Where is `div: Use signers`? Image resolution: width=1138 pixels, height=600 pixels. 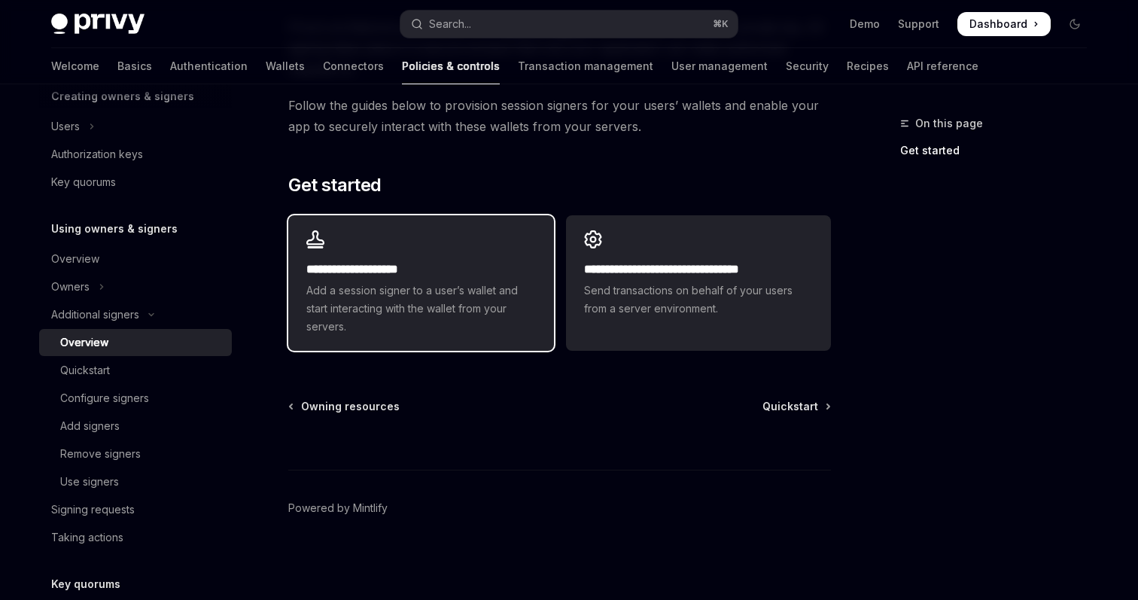
div: Use signers is located at coordinates (90, 482).